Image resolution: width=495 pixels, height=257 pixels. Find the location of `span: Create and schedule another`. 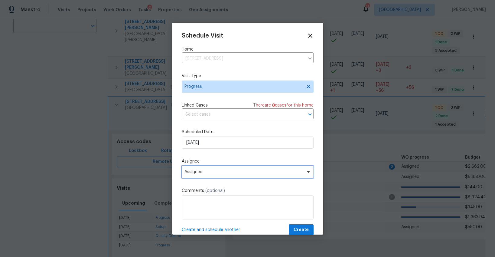

span: Create and schedule another is located at coordinates (211, 229).